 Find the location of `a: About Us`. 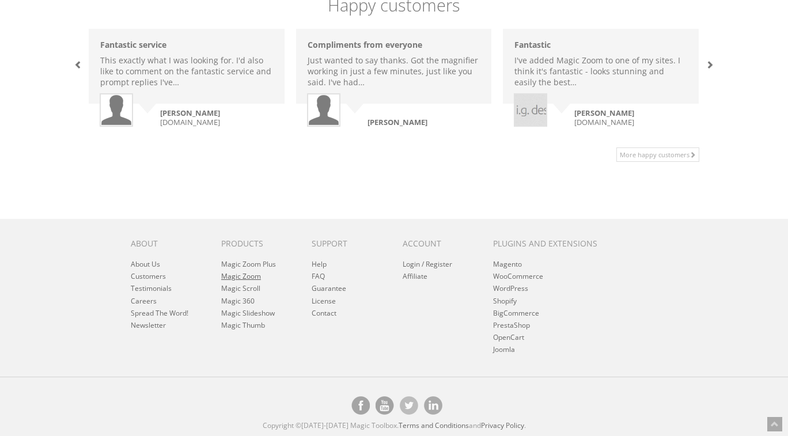

a: About Us is located at coordinates (145, 264).